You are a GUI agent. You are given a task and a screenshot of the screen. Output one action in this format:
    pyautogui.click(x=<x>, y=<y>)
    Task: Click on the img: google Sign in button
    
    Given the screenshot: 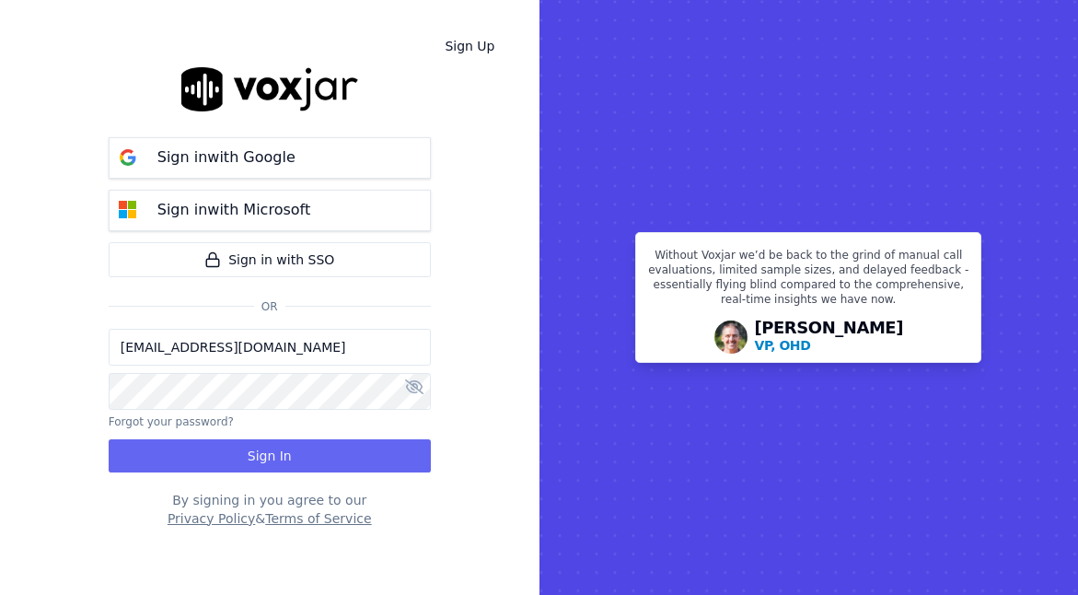 What is the action you would take?
    pyautogui.click(x=128, y=157)
    